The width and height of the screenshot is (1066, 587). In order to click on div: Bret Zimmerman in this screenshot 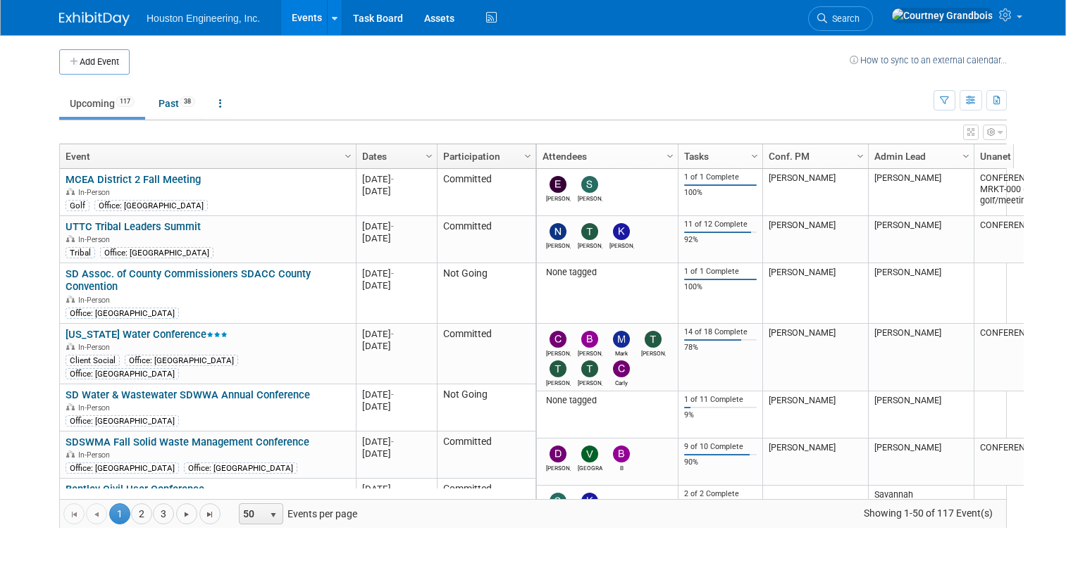, I will do `click(589, 352)`.